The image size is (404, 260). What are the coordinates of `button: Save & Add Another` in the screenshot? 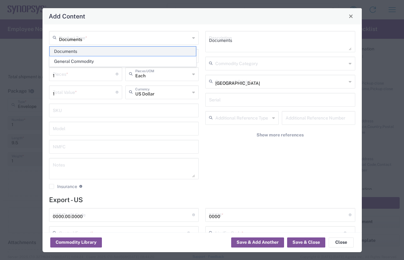 It's located at (257, 242).